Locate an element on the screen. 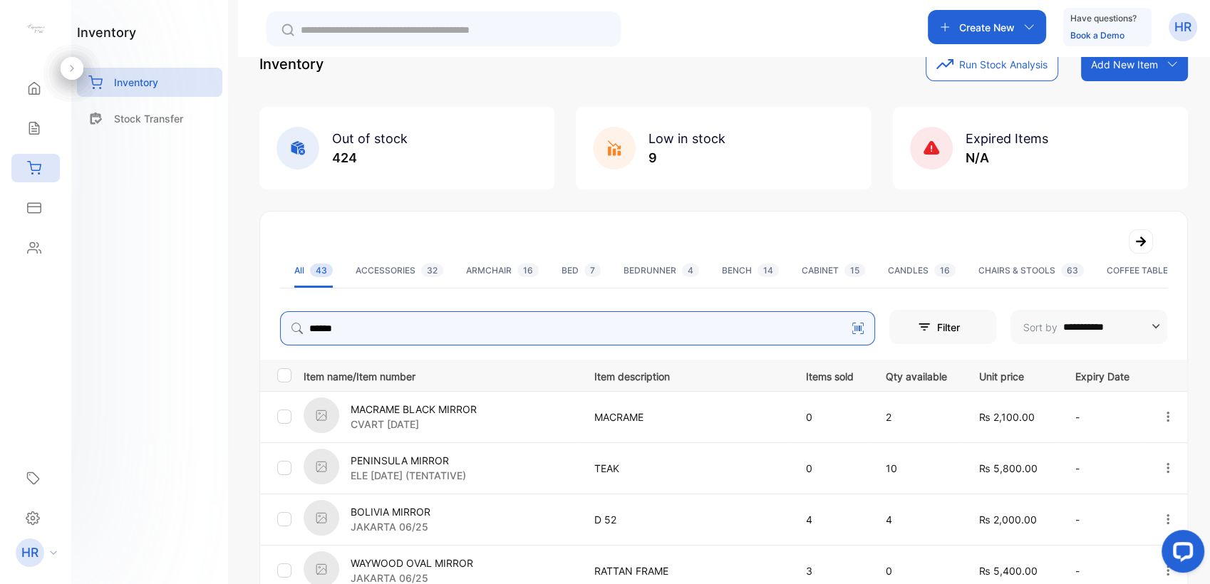  button: Sort by is located at coordinates (1089, 327).